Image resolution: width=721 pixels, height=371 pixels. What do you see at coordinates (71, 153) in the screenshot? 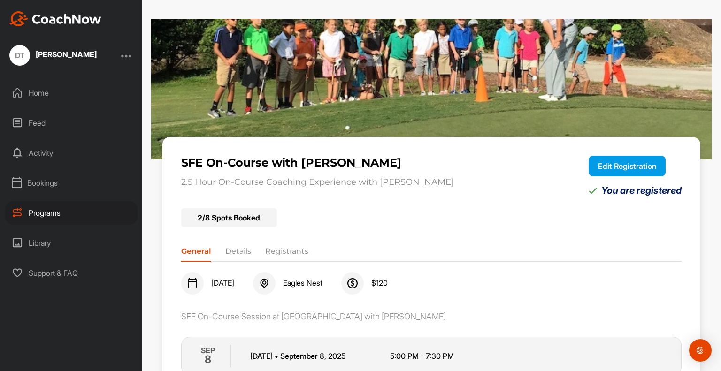
I see `div: Activity` at bounding box center [71, 153].